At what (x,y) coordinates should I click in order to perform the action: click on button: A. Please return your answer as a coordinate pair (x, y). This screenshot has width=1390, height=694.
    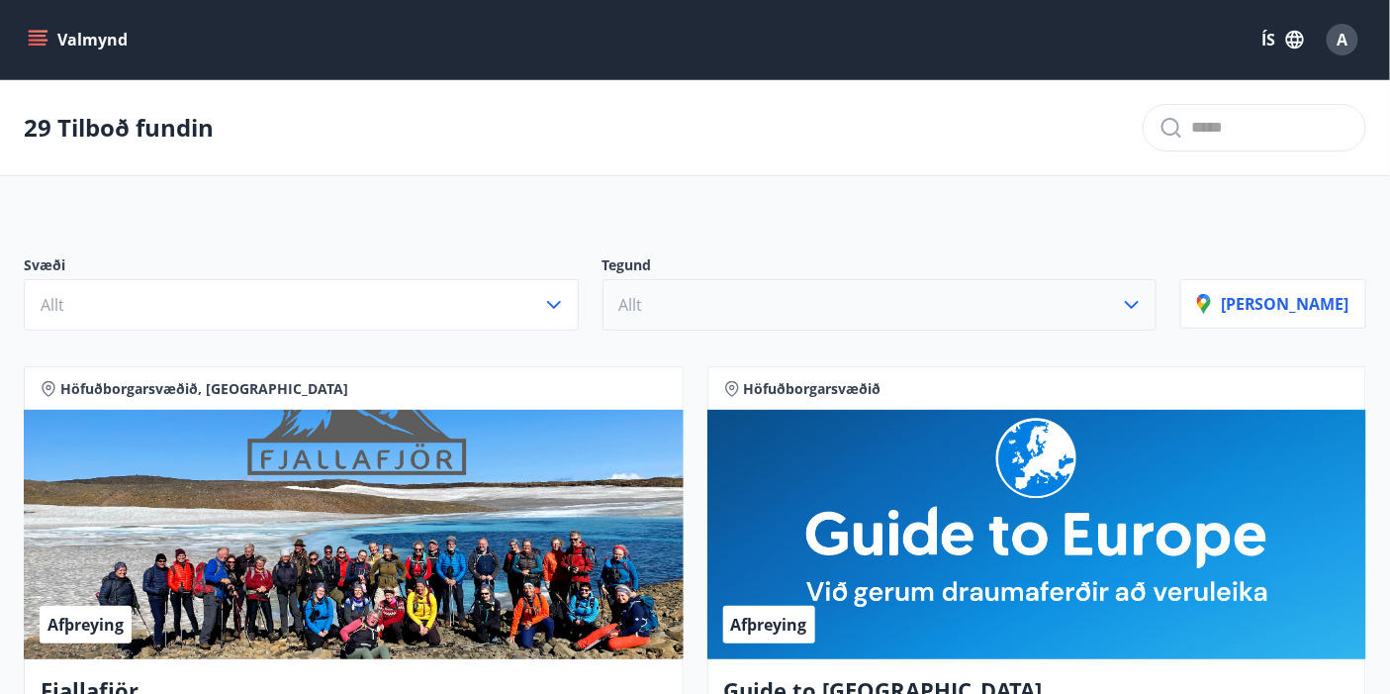
    Looking at the image, I should click on (1343, 40).